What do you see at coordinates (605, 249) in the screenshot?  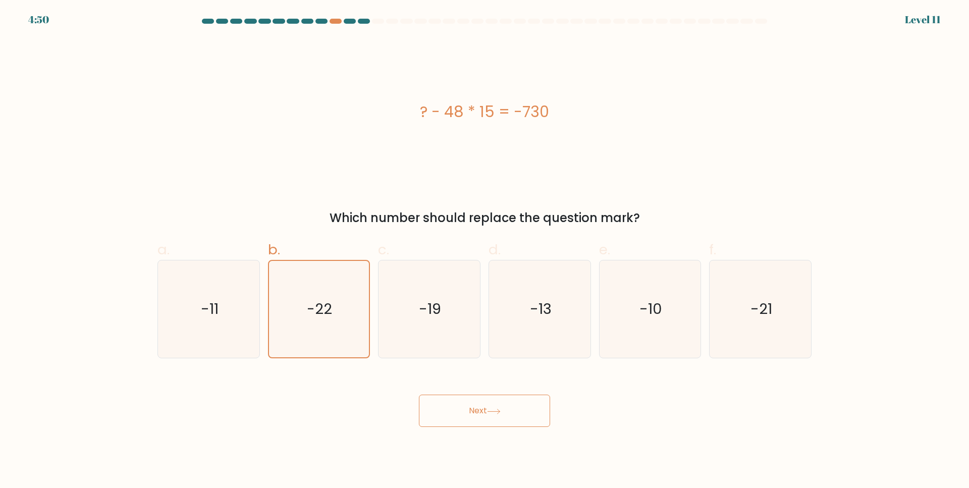 I see `span: e.` at bounding box center [605, 249].